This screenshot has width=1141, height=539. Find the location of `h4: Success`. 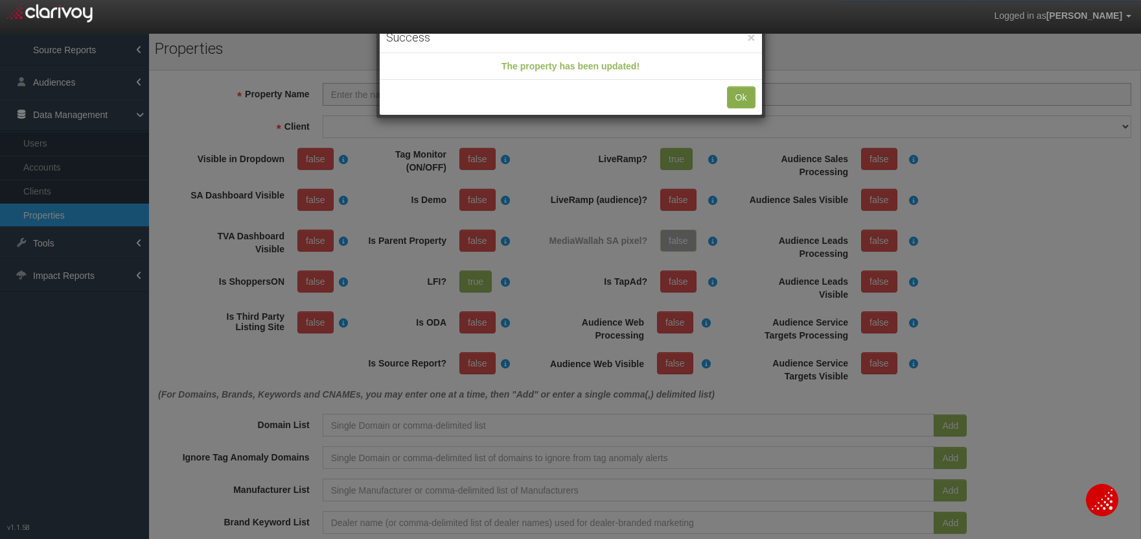

h4: Success is located at coordinates (571, 38).